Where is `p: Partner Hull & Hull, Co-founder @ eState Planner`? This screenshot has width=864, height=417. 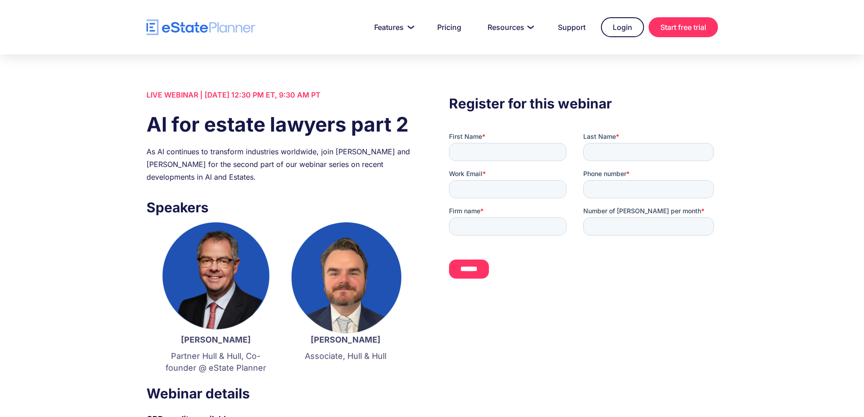 p: Partner Hull & Hull, Co-founder @ eState Planner is located at coordinates (216, 362).